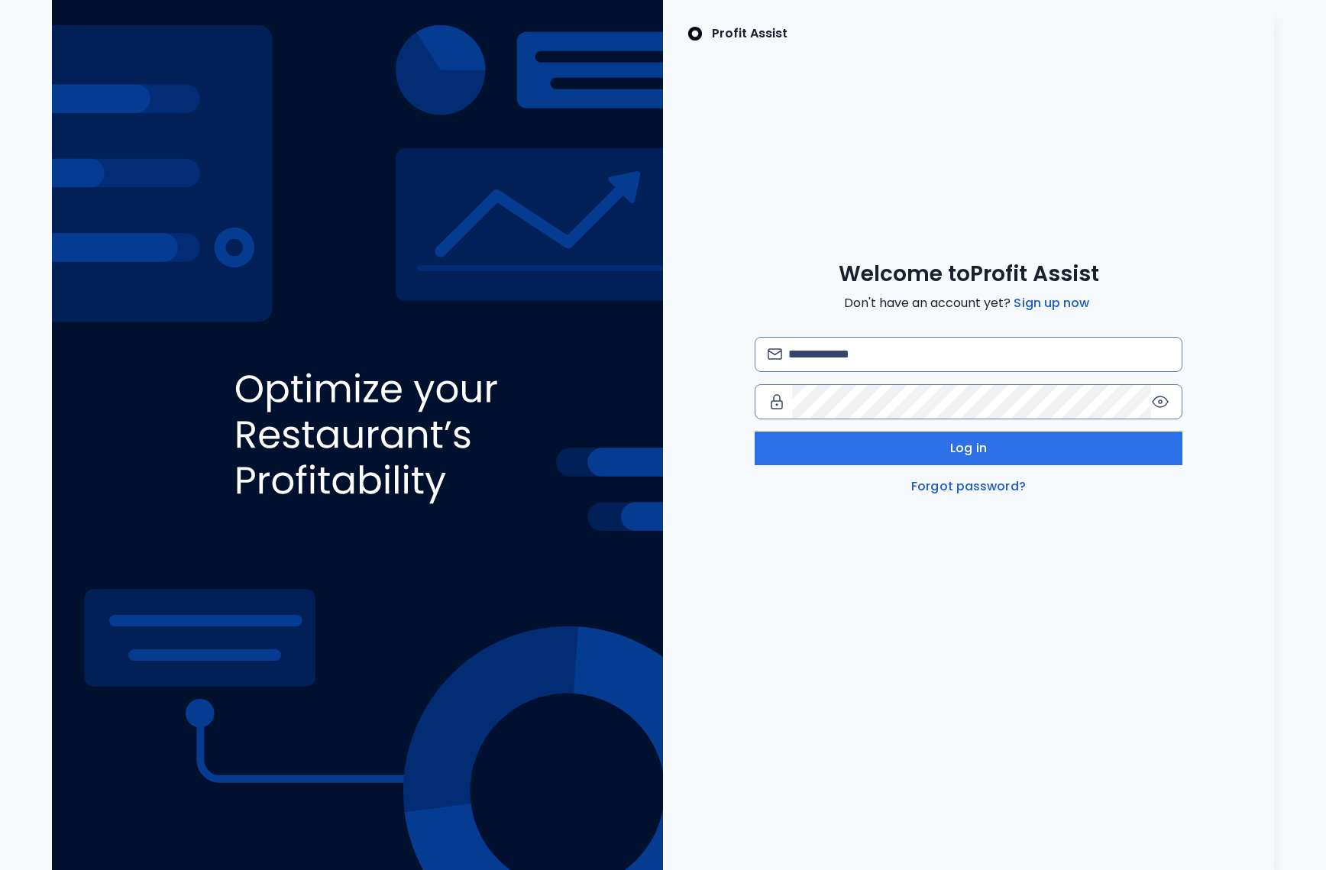 The image size is (1326, 870). Describe the element at coordinates (969, 487) in the screenshot. I see `a: Forgot password?` at that location.